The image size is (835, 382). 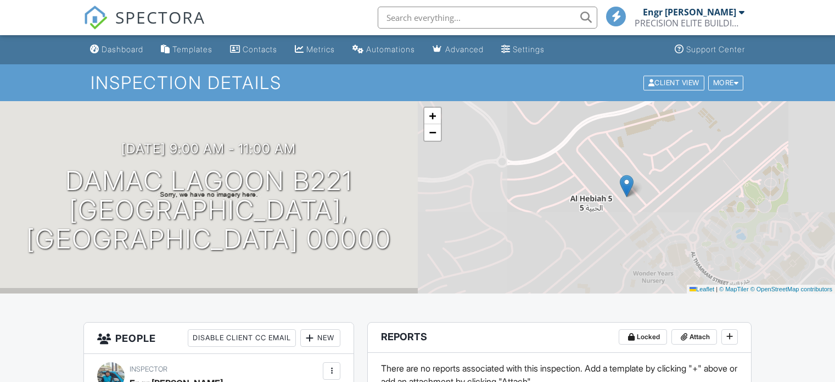 What do you see at coordinates (320, 338) in the screenshot?
I see `div: New` at bounding box center [320, 338].